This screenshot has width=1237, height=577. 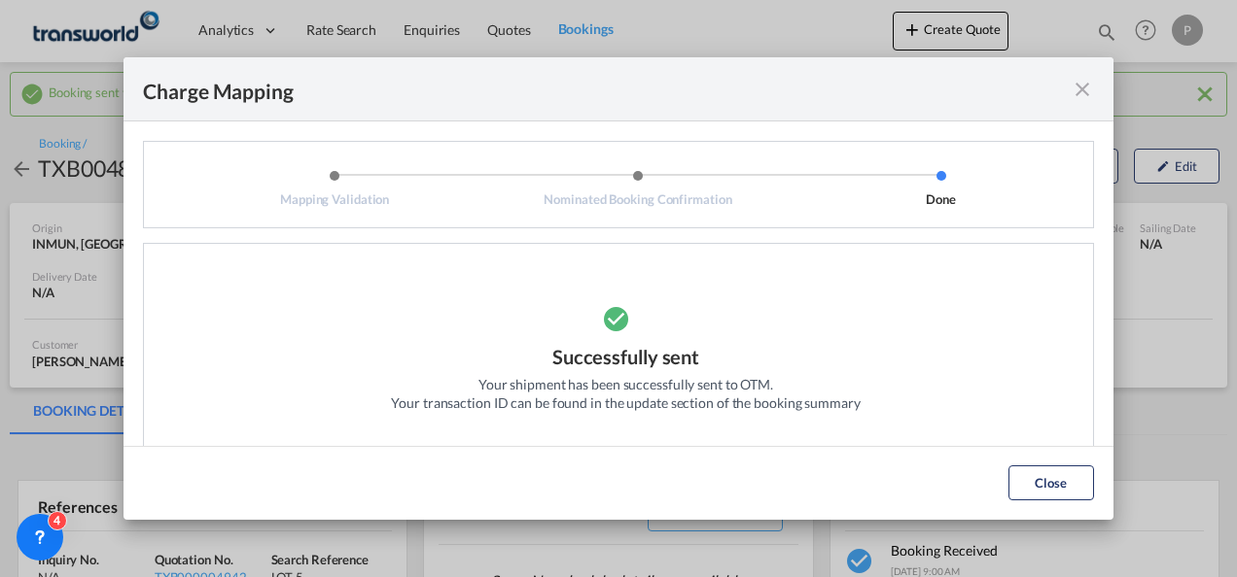 What do you see at coordinates (625, 385) in the screenshot?
I see `div: Your shipment has been successfully sent to OTM.` at bounding box center [625, 385].